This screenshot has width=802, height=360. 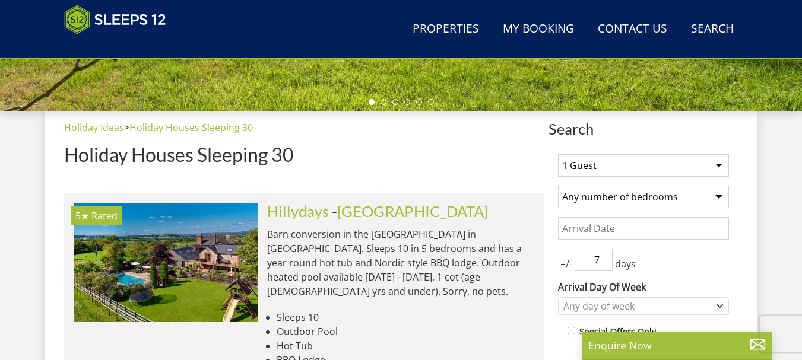 I want to click on img: Sleeps 12, so click(x=115, y=20).